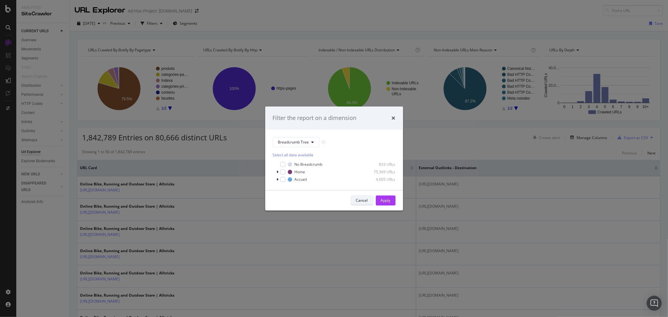 This screenshot has width=668, height=317. What do you see at coordinates (362, 200) in the screenshot?
I see `div: Cancel` at bounding box center [362, 200].